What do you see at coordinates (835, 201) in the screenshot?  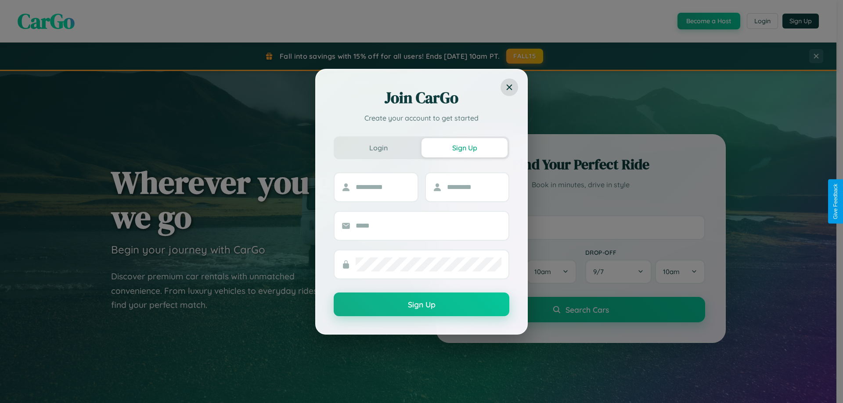 I see `div: Give Feedback` at bounding box center [835, 201].